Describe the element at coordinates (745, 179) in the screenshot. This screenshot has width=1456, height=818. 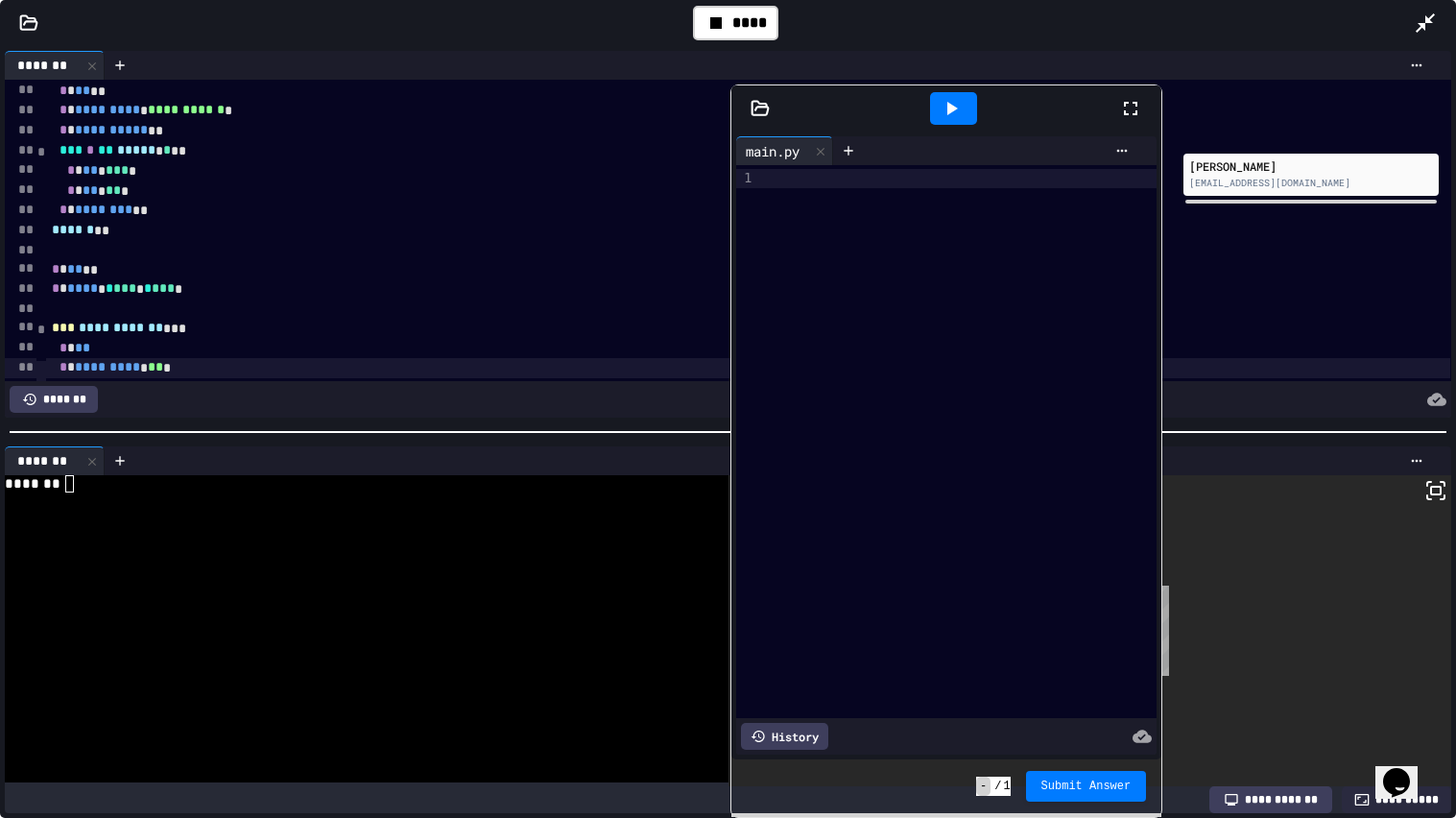
I see `div: 1` at that location.